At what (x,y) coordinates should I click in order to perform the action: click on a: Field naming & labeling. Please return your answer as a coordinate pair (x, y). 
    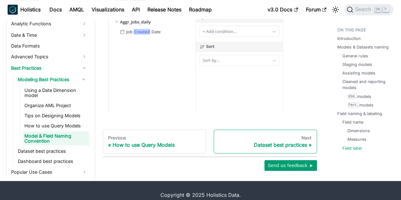
    Looking at the image, I should click on (359, 113).